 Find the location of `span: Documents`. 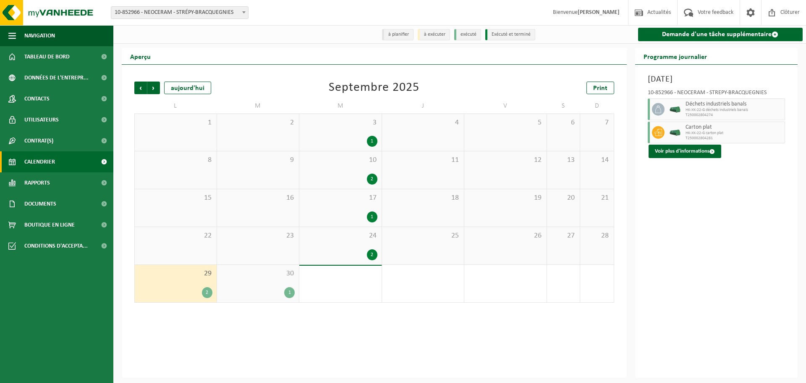

span: Documents is located at coordinates (40, 204).